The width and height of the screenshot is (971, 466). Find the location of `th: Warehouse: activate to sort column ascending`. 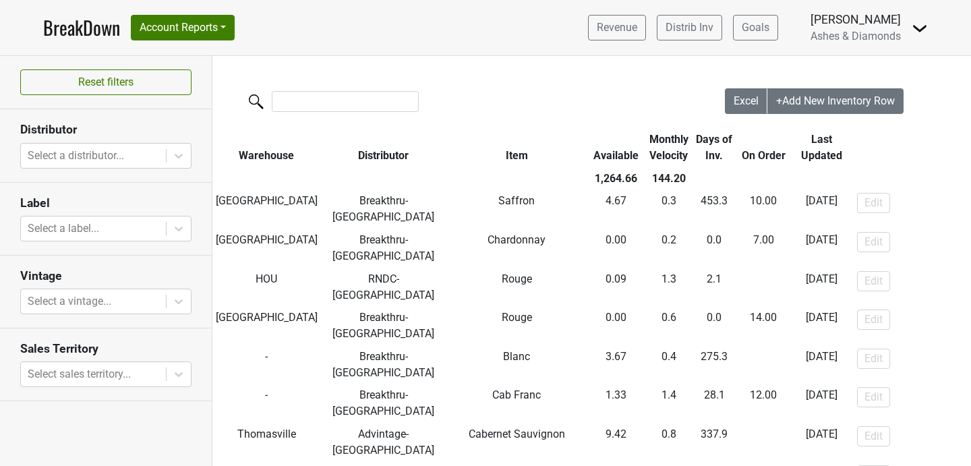

th: Warehouse: activate to sort column ascending is located at coordinates (266, 148).